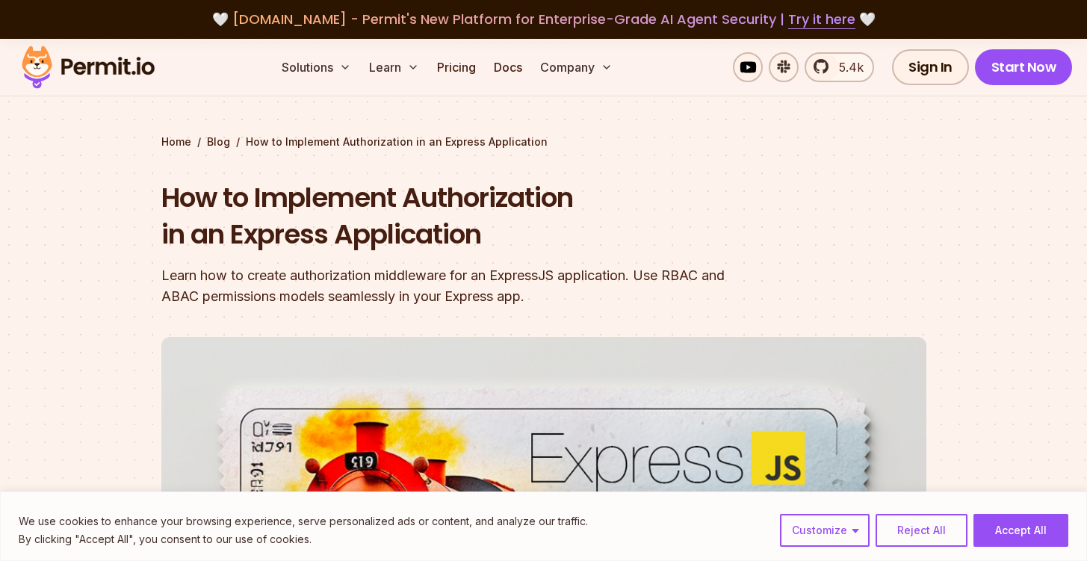 This screenshot has width=1087, height=561. What do you see at coordinates (394, 67) in the screenshot?
I see `button: Learn` at bounding box center [394, 67].